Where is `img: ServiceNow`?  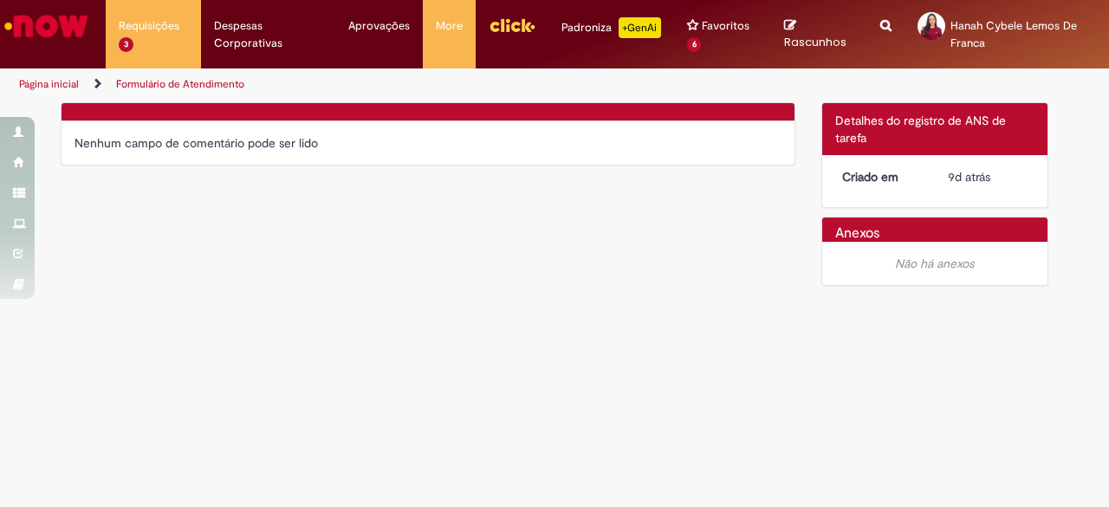 img: ServiceNow is located at coordinates (46, 26).